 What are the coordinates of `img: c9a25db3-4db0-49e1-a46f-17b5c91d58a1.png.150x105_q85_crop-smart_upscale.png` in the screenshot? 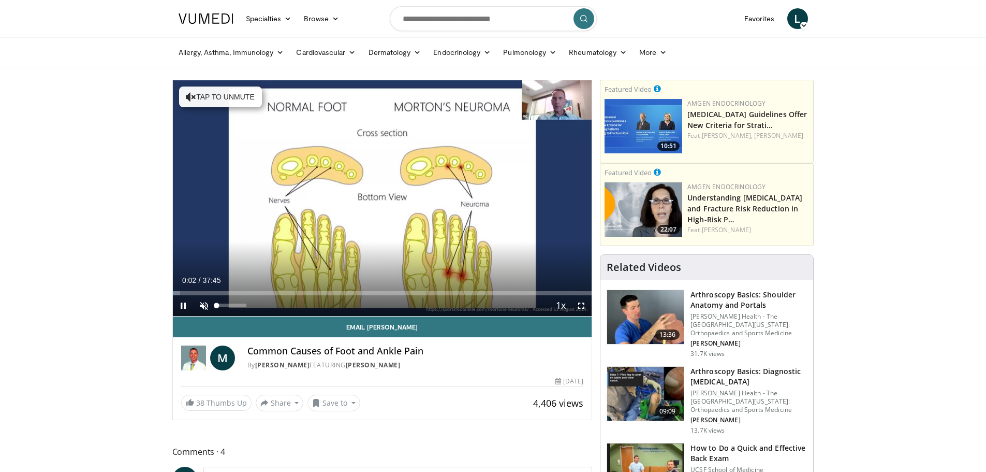 It's located at (644, 209).